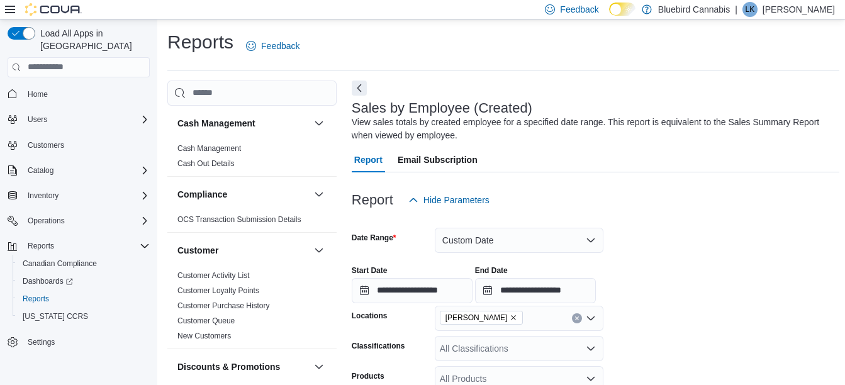 The height and width of the screenshot is (385, 845). Describe the element at coordinates (374, 238) in the screenshot. I see `label: Date Range` at that location.